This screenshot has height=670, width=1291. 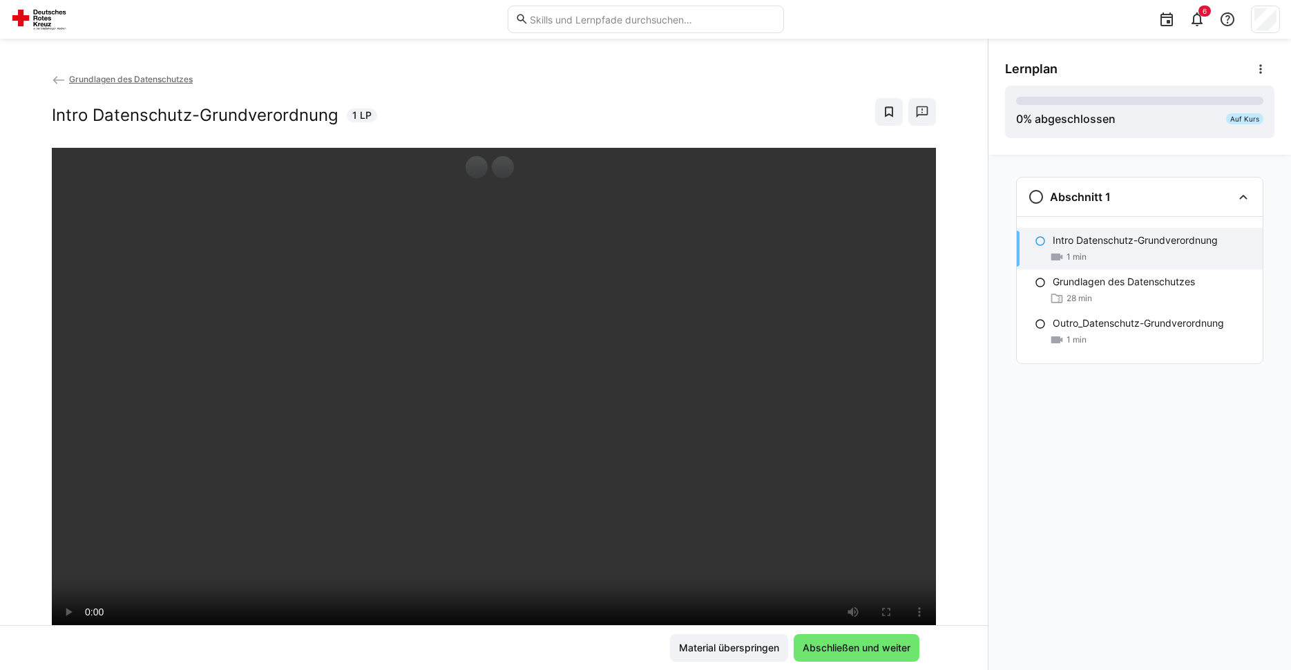 What do you see at coordinates (1079, 298) in the screenshot?
I see `span: 28 min` at bounding box center [1079, 298].